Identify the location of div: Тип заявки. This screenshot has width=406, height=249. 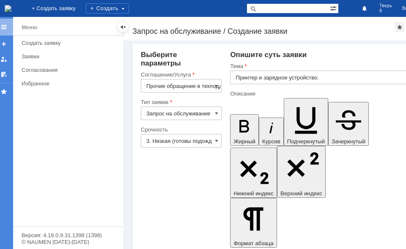
(180, 102).